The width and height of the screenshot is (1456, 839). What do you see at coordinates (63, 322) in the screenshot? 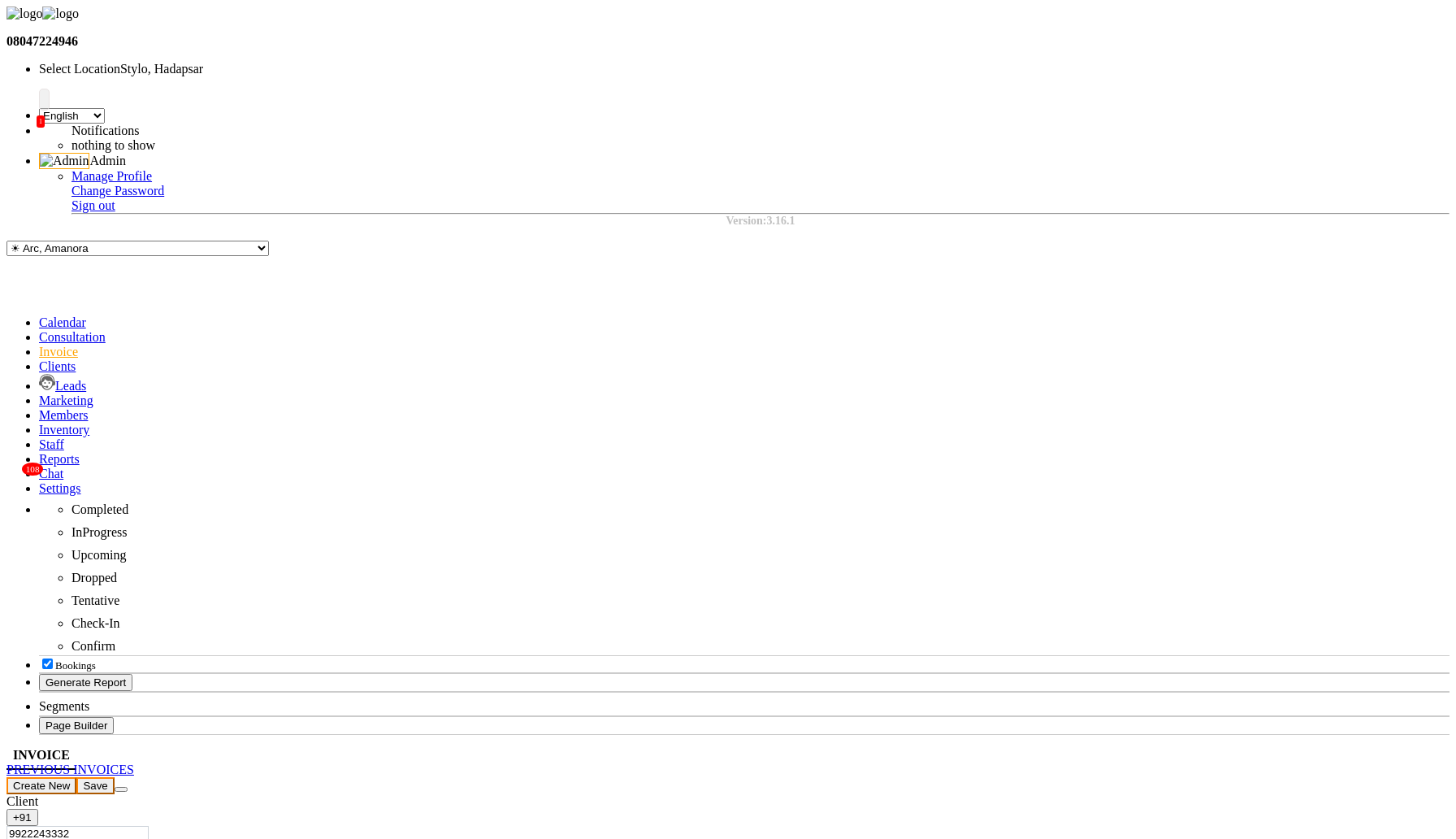
I see `a: Calendar` at bounding box center [63, 322].